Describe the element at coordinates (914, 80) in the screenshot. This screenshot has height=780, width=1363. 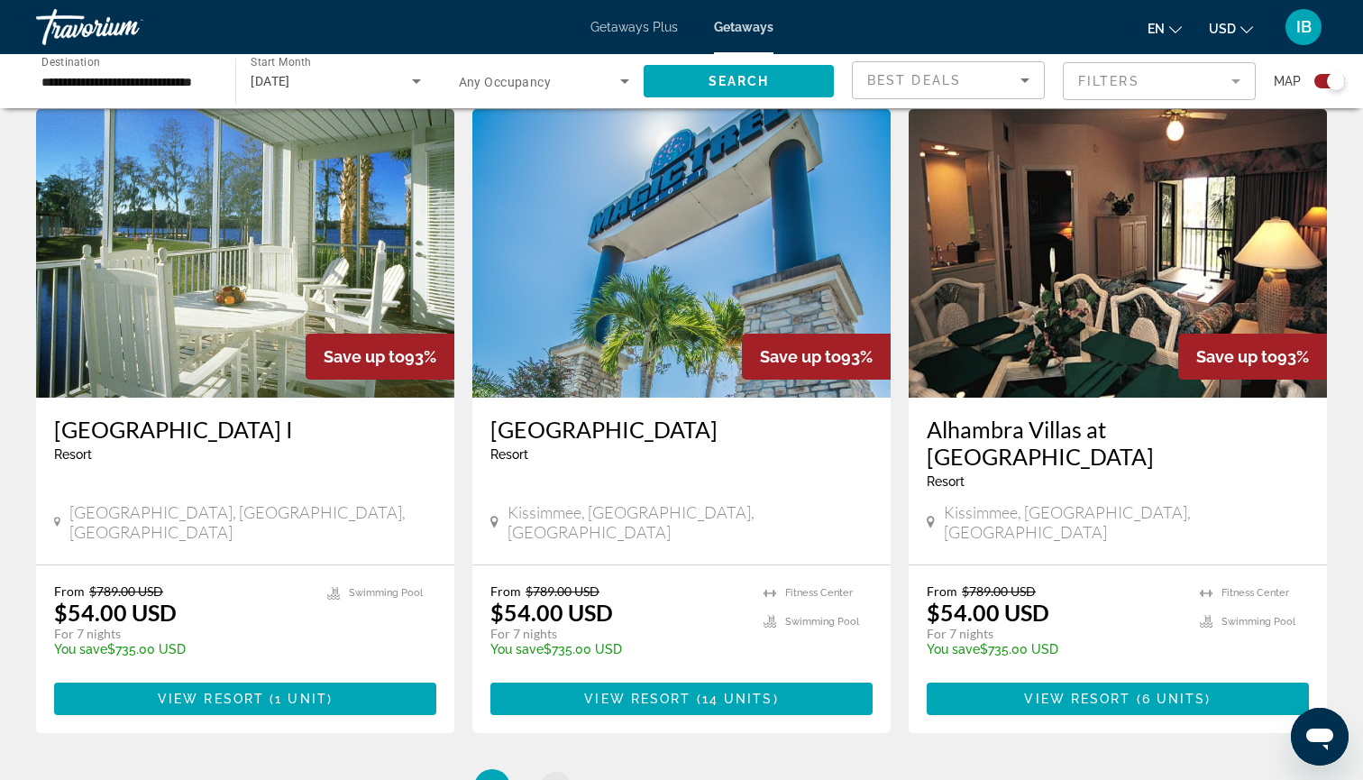
I see `span: Best Deals` at that location.